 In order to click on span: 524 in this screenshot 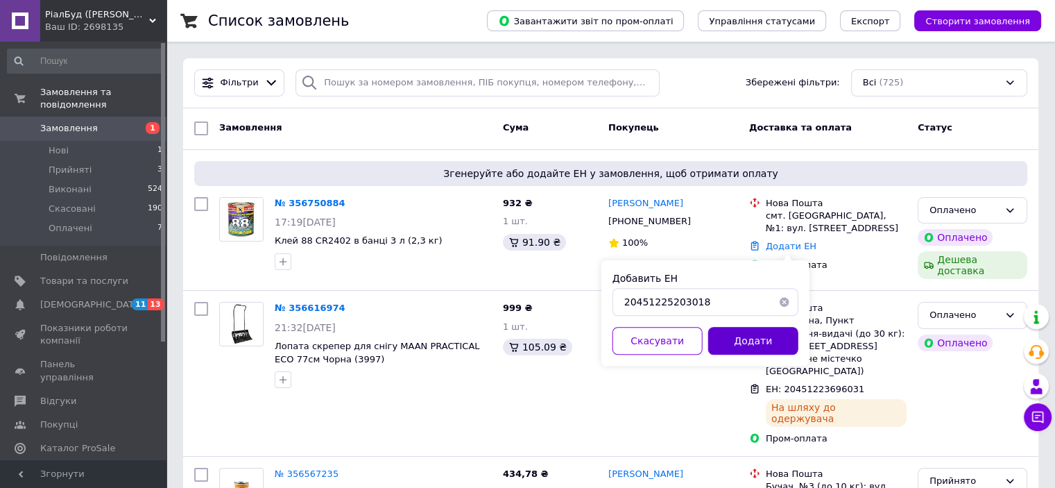, I will do `click(155, 189)`.